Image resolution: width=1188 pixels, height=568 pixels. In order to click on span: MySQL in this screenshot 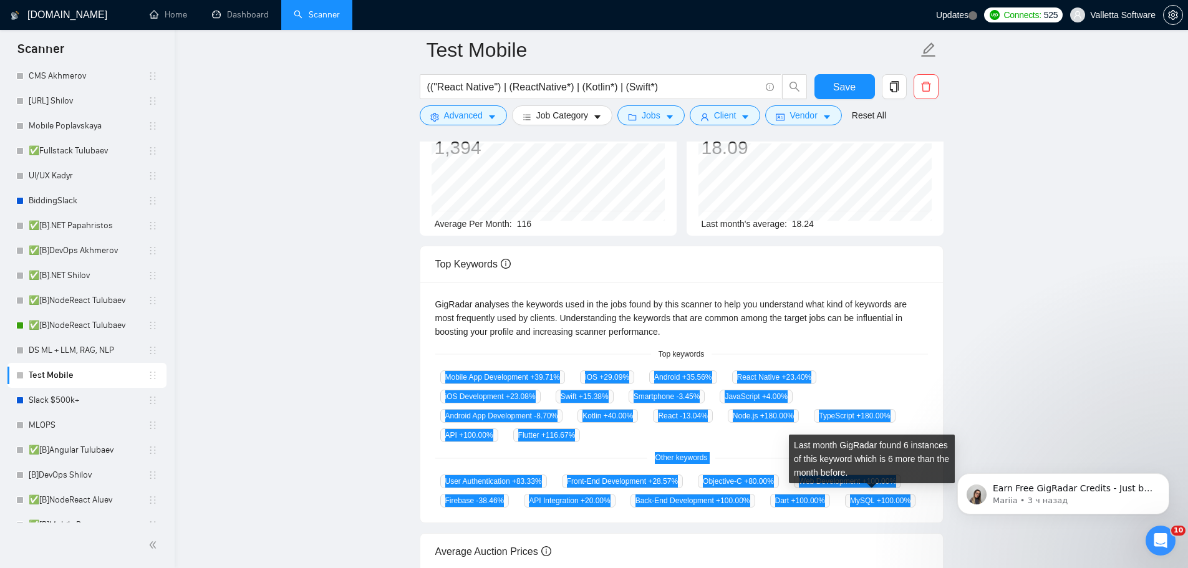, I will do `click(880, 501)`.